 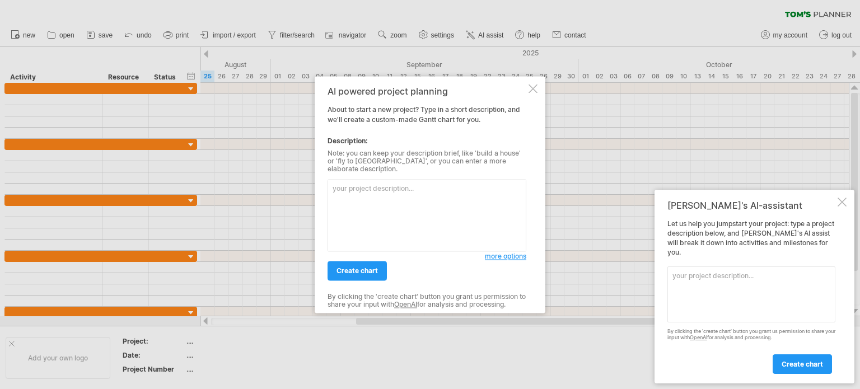 What do you see at coordinates (427, 91) in the screenshot?
I see `div: AI powered project planning` at bounding box center [427, 91].